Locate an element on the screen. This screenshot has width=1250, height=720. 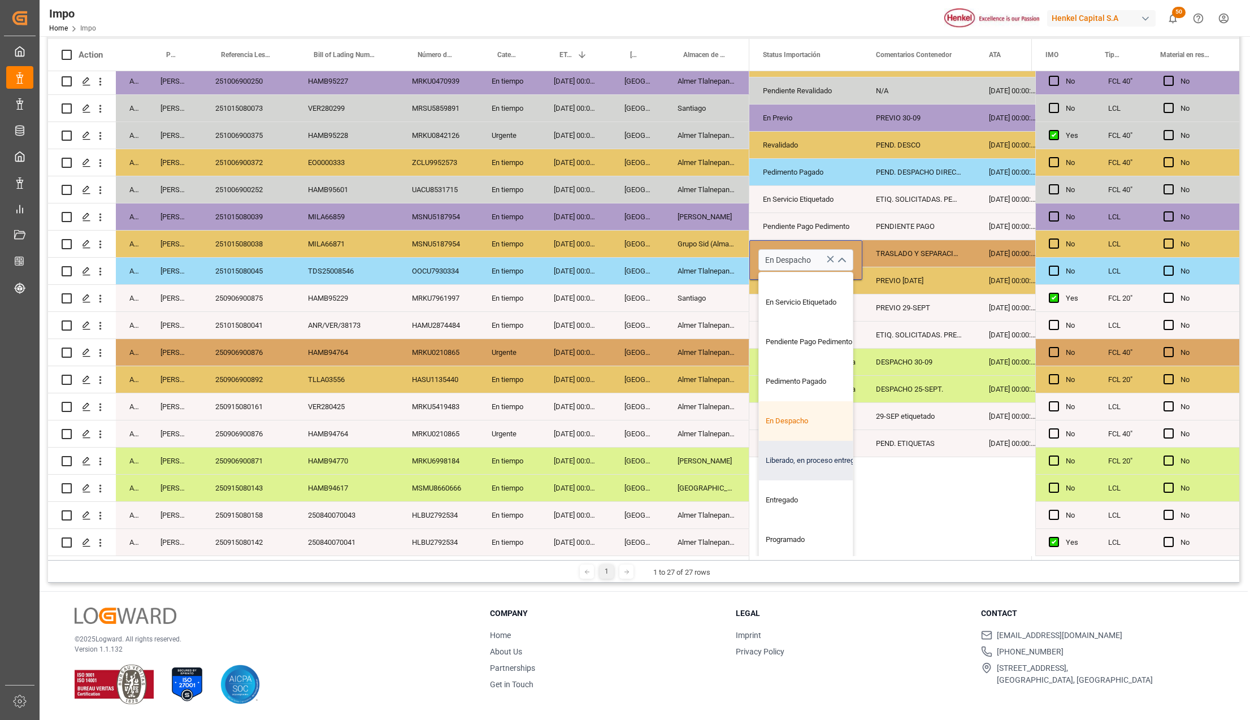
div: HLBU2792534 is located at coordinates (438, 542).